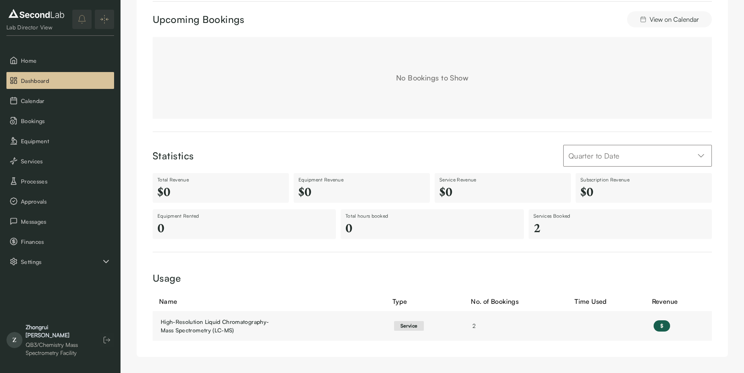 The image size is (744, 373). I want to click on th: No. of Bookings, so click(517, 301).